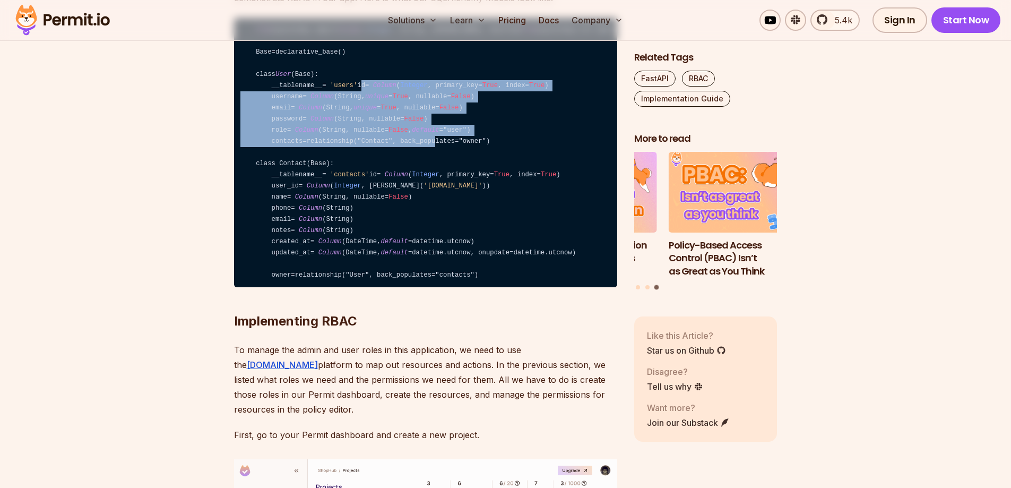 This screenshot has width=1011, height=488. What do you see at coordinates (412, 20) in the screenshot?
I see `button: Solutions` at bounding box center [412, 20].